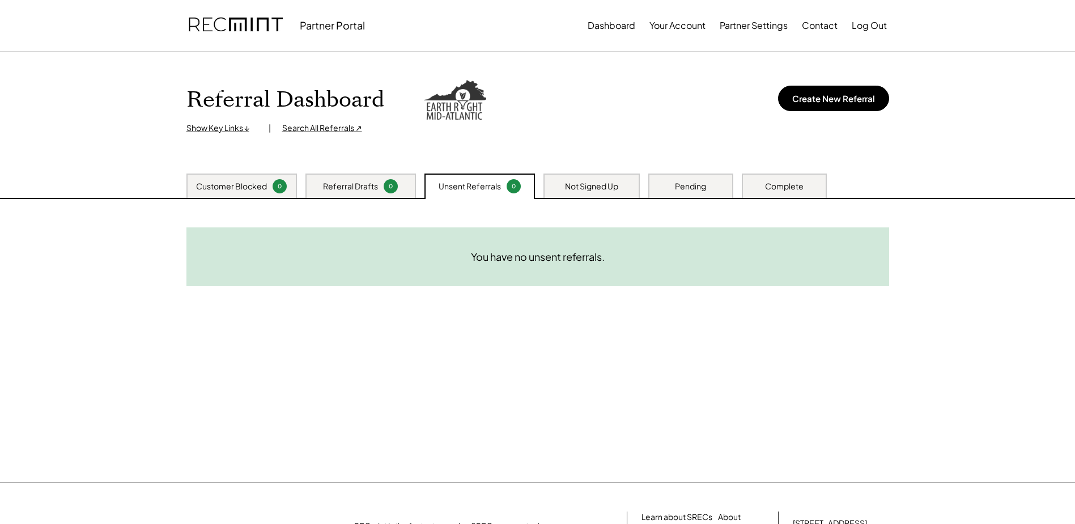  Describe the element at coordinates (834, 98) in the screenshot. I see `button: Create New Referral` at that location.